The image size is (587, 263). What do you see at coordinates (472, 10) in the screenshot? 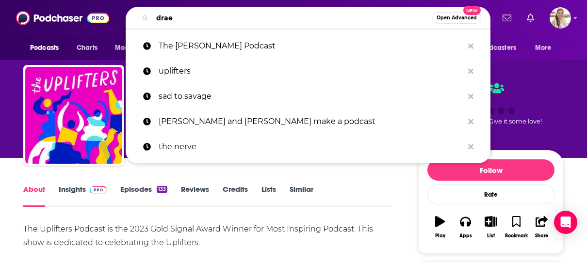
I see `span: New` at bounding box center [472, 10].